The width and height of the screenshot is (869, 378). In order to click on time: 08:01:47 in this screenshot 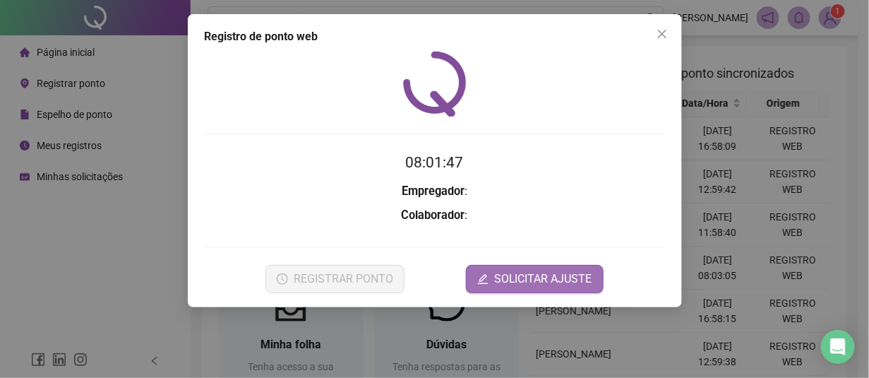, I will do `click(435, 162)`.